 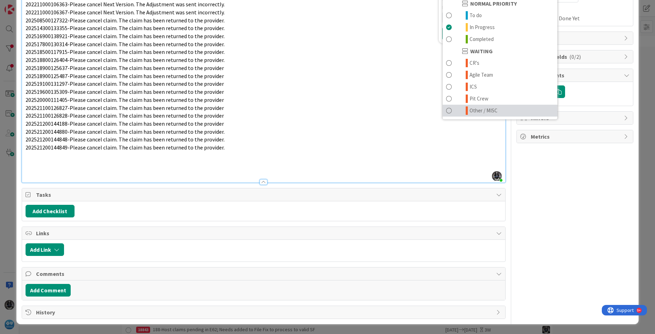 I want to click on span: 202518800126404-Please cancel claim. The claim has been returned to the provider., so click(x=125, y=60).